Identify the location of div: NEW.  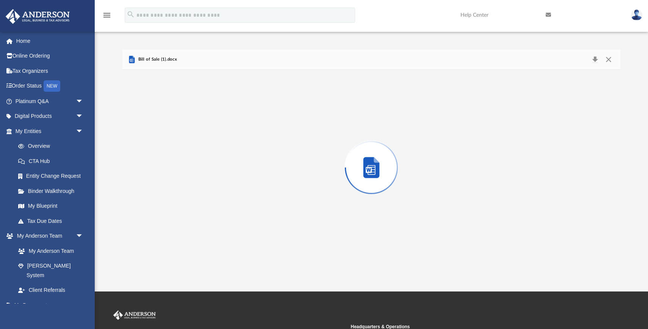
(52, 86).